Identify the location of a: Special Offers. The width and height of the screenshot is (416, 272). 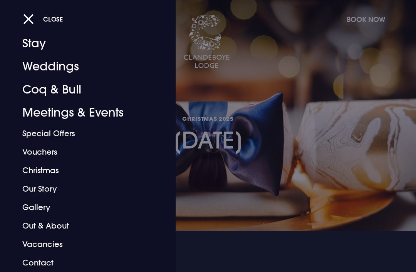
(82, 134).